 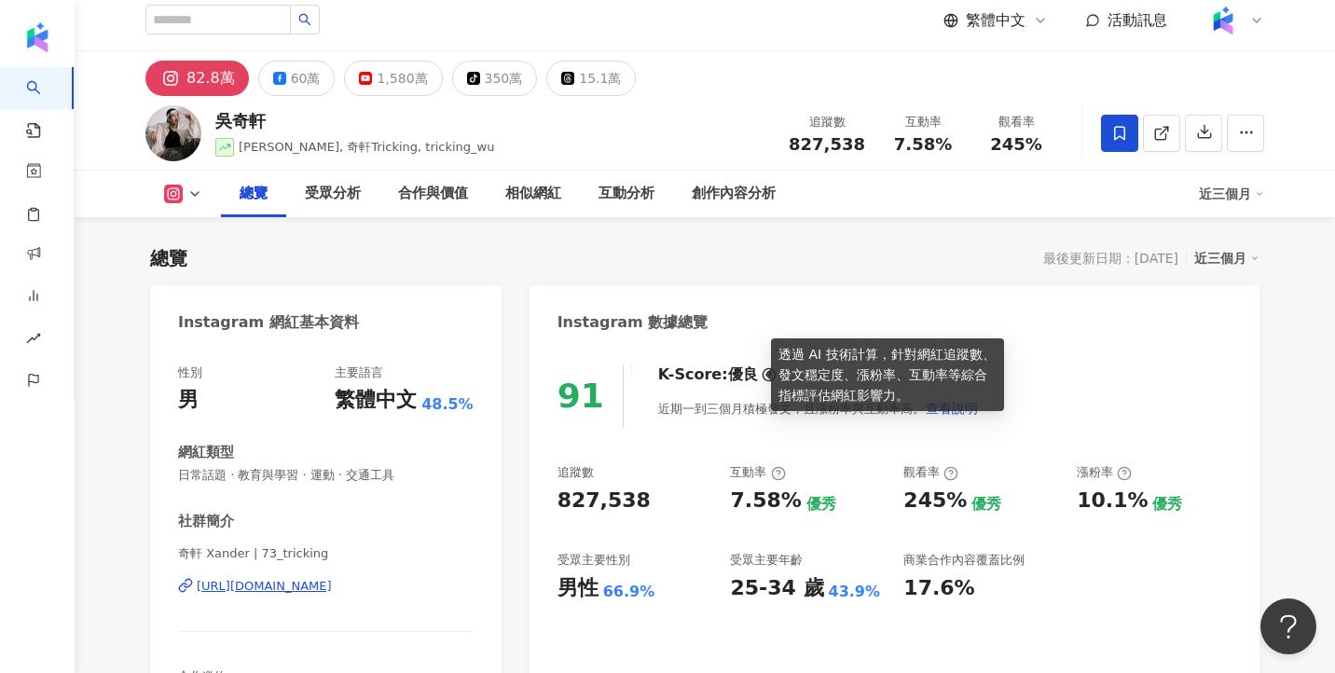 What do you see at coordinates (503, 78) in the screenshot?
I see `div: 350萬` at bounding box center [503, 78].